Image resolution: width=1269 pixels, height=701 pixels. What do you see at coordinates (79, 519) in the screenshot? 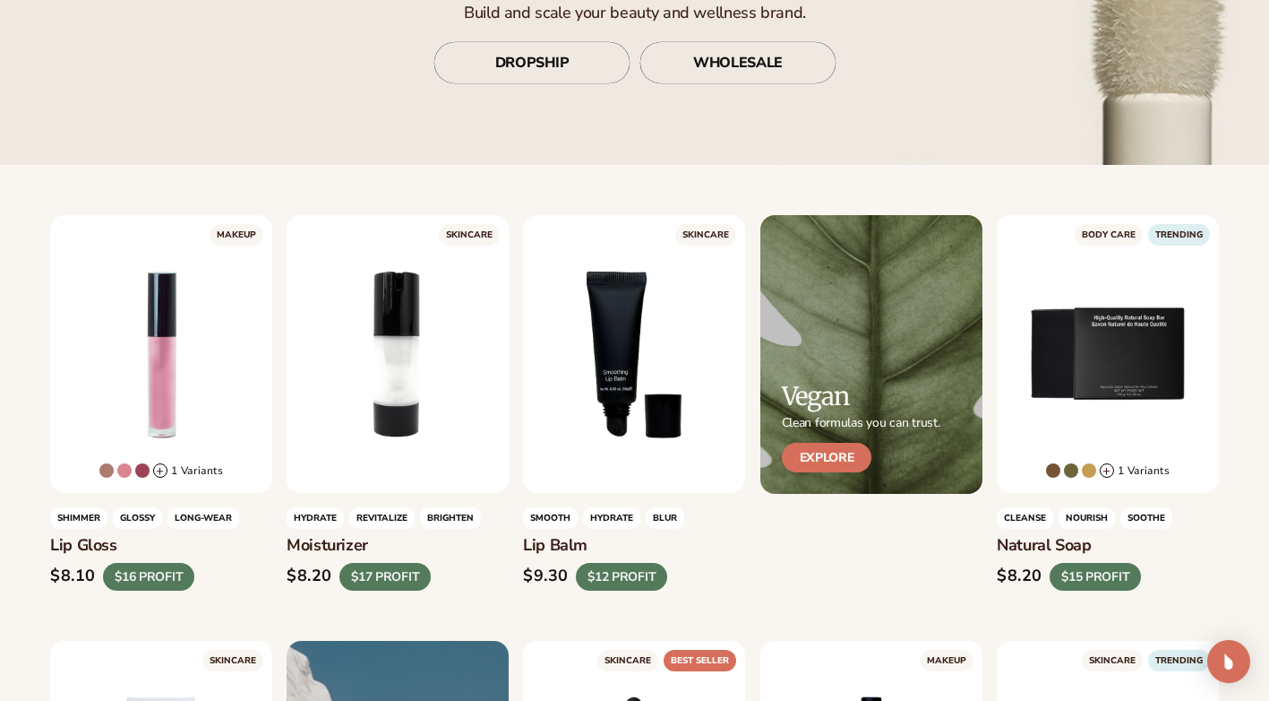
I see `span: Shimmer` at bounding box center [79, 519].